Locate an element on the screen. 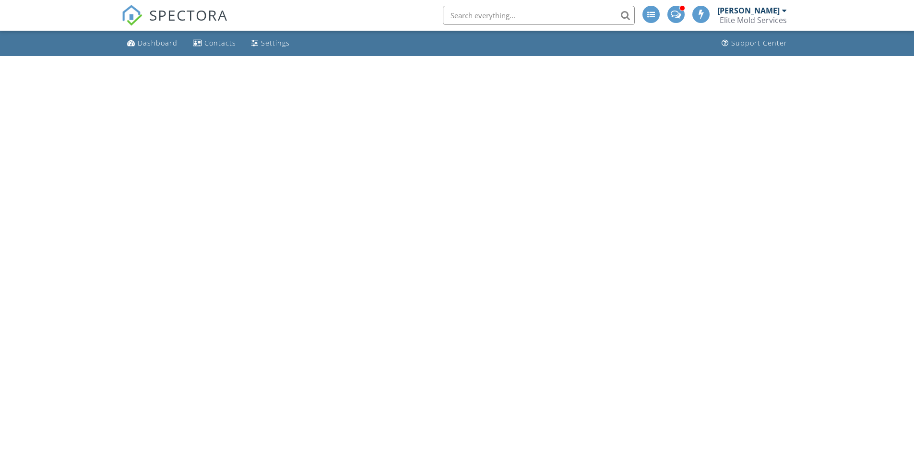 The height and width of the screenshot is (457, 914). a: Dashboard is located at coordinates (152, 43).